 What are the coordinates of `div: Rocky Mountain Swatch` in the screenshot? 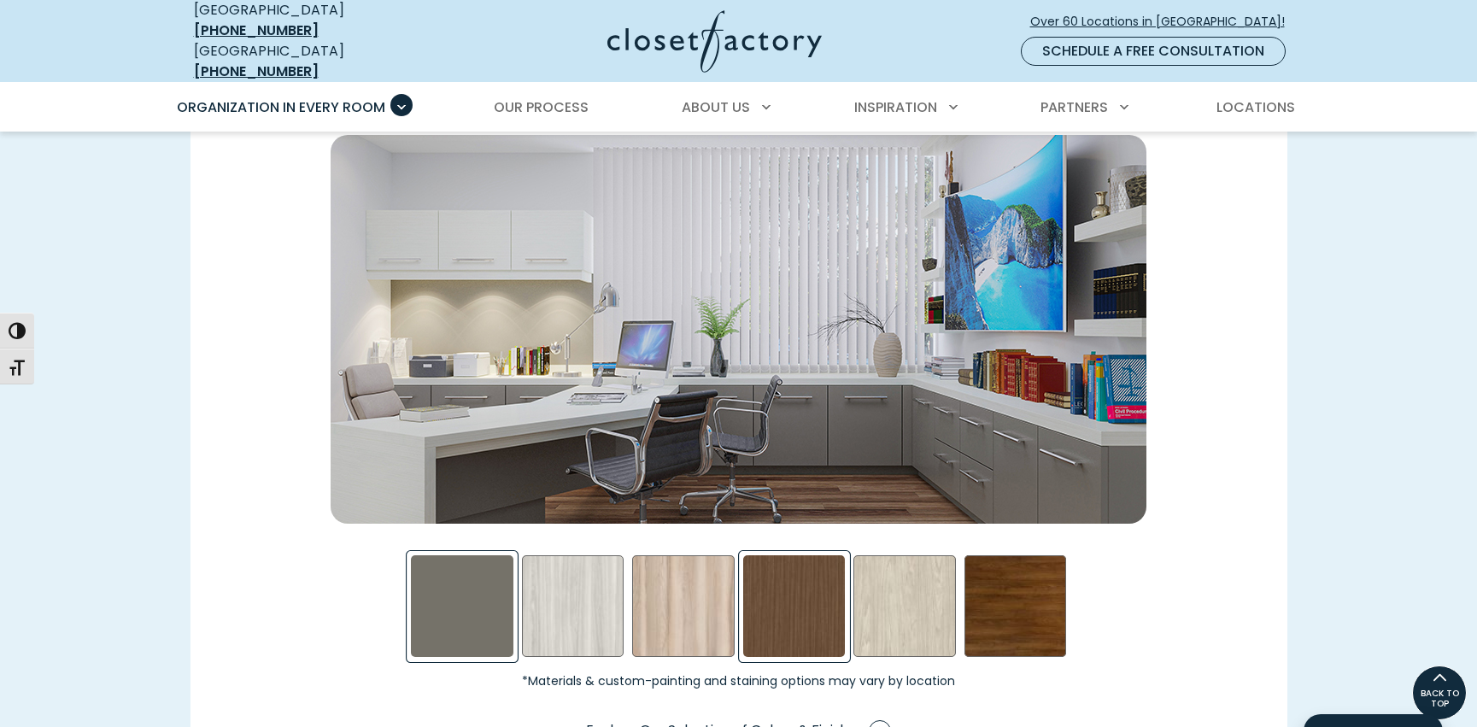 It's located at (794, 606).